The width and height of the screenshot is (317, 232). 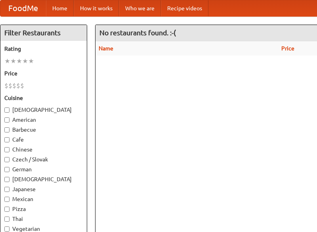 I want to click on label: Cafe, so click(x=44, y=140).